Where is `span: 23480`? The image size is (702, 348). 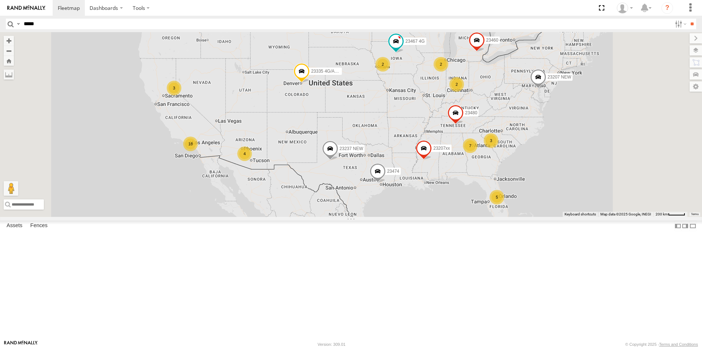
span: 23480 is located at coordinates (471, 113).